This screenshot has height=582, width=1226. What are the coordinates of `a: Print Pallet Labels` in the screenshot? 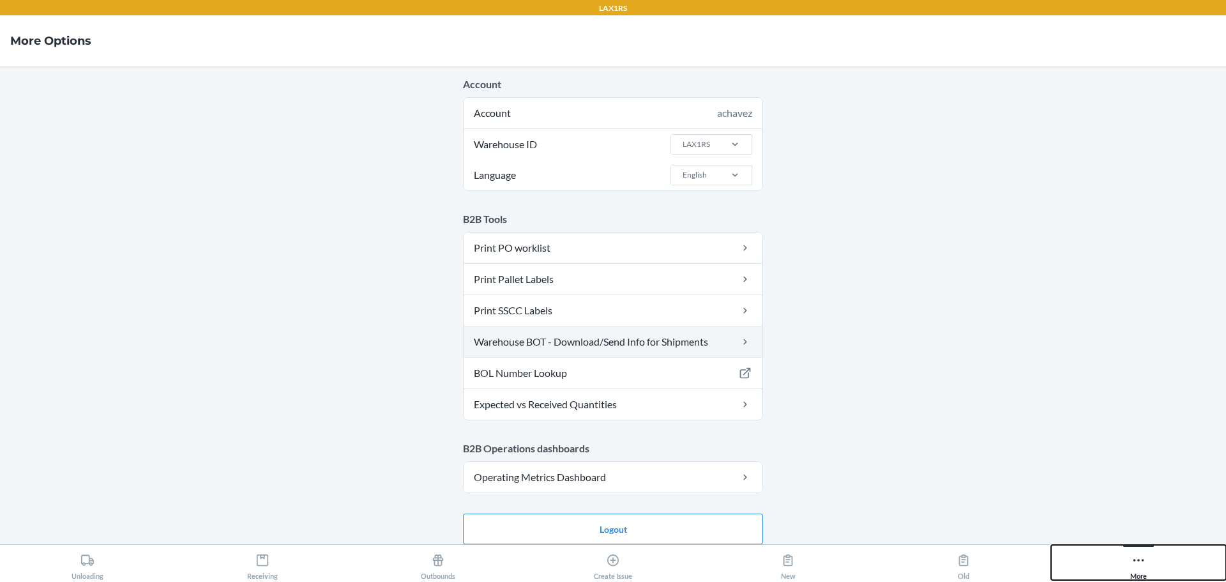 It's located at (613, 279).